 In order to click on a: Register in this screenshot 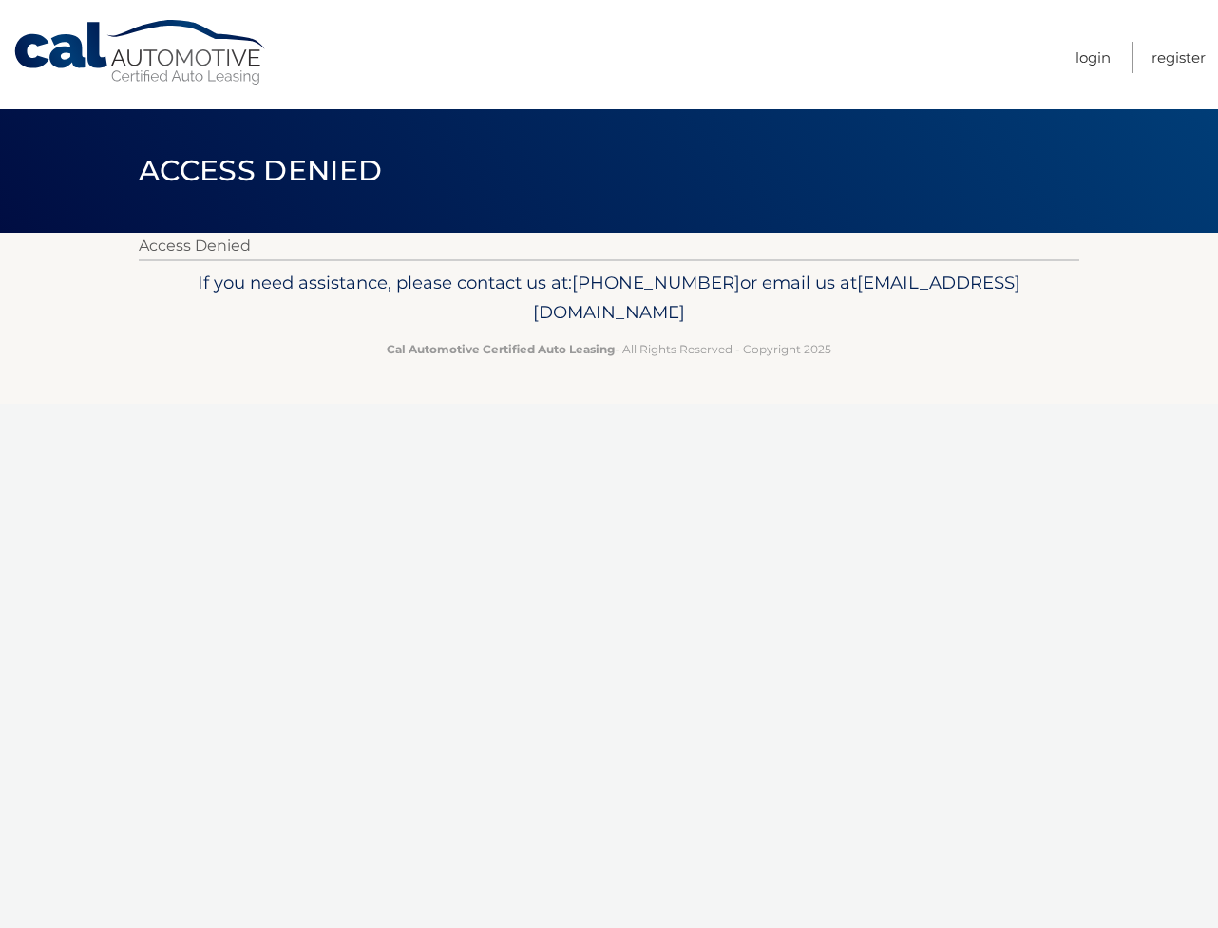, I will do `click(1178, 57)`.